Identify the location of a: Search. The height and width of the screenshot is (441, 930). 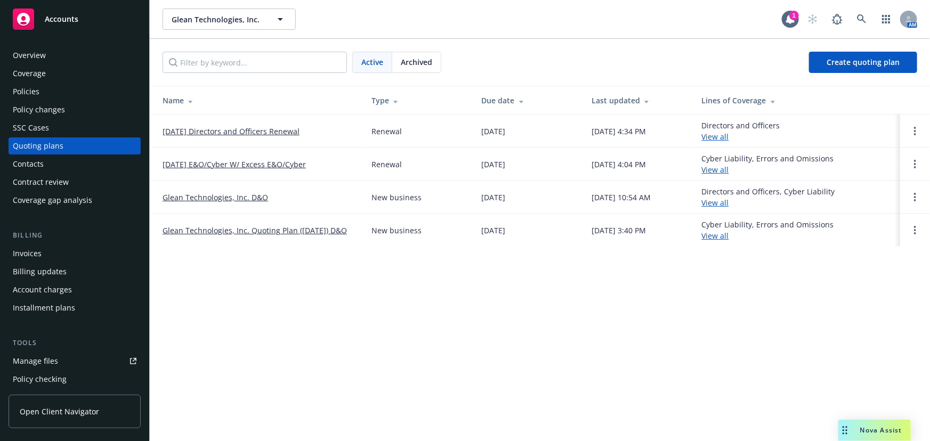
(861, 19).